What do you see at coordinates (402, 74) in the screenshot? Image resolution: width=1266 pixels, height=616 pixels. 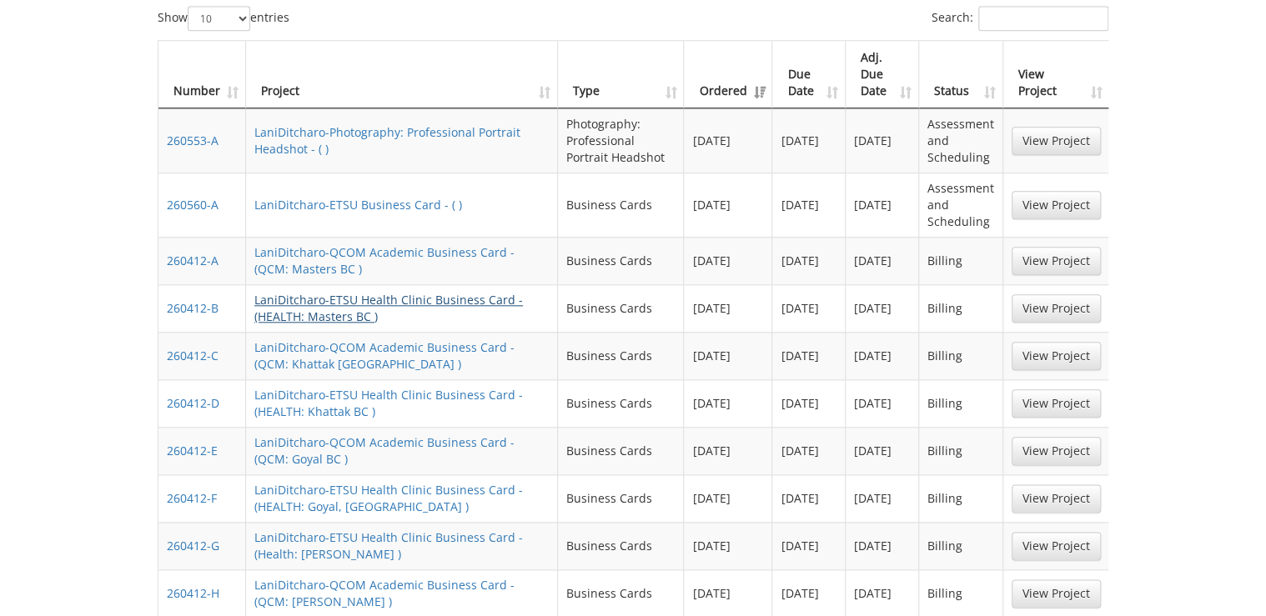 I see `th: Project: activate to sort column ascending` at bounding box center [402, 74].